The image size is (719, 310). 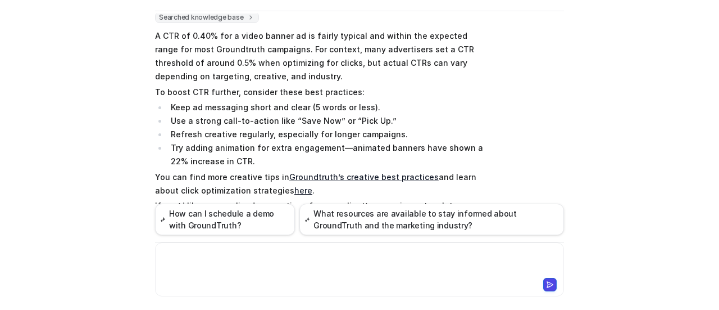 What do you see at coordinates (319, 92) in the screenshot?
I see `p: To boost CTR further, consider these best practices:` at bounding box center [319, 92].